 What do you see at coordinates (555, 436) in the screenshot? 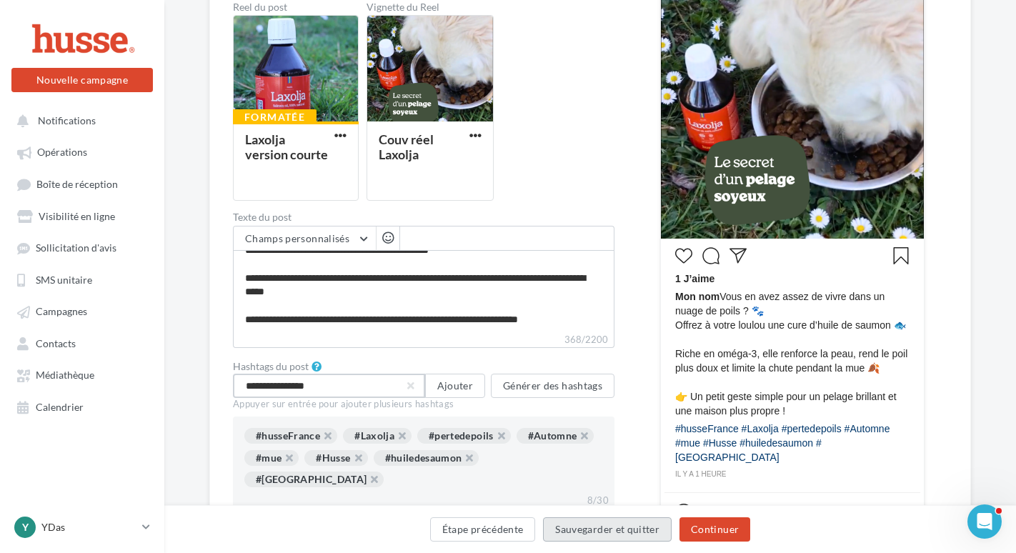
I see `div: #Automne` at bounding box center [555, 436].